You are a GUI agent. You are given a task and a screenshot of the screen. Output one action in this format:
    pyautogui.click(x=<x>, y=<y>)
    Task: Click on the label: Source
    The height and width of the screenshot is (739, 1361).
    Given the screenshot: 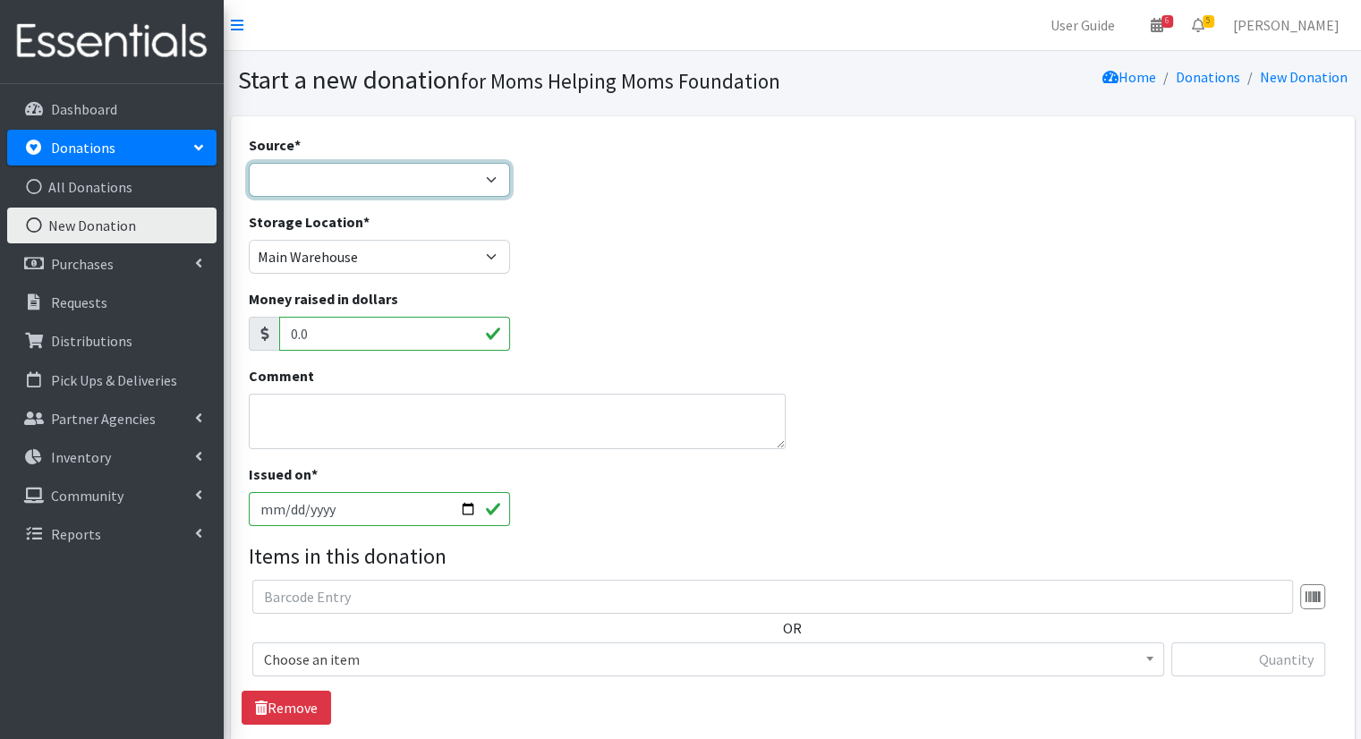 What is the action you would take?
    pyautogui.click(x=275, y=145)
    